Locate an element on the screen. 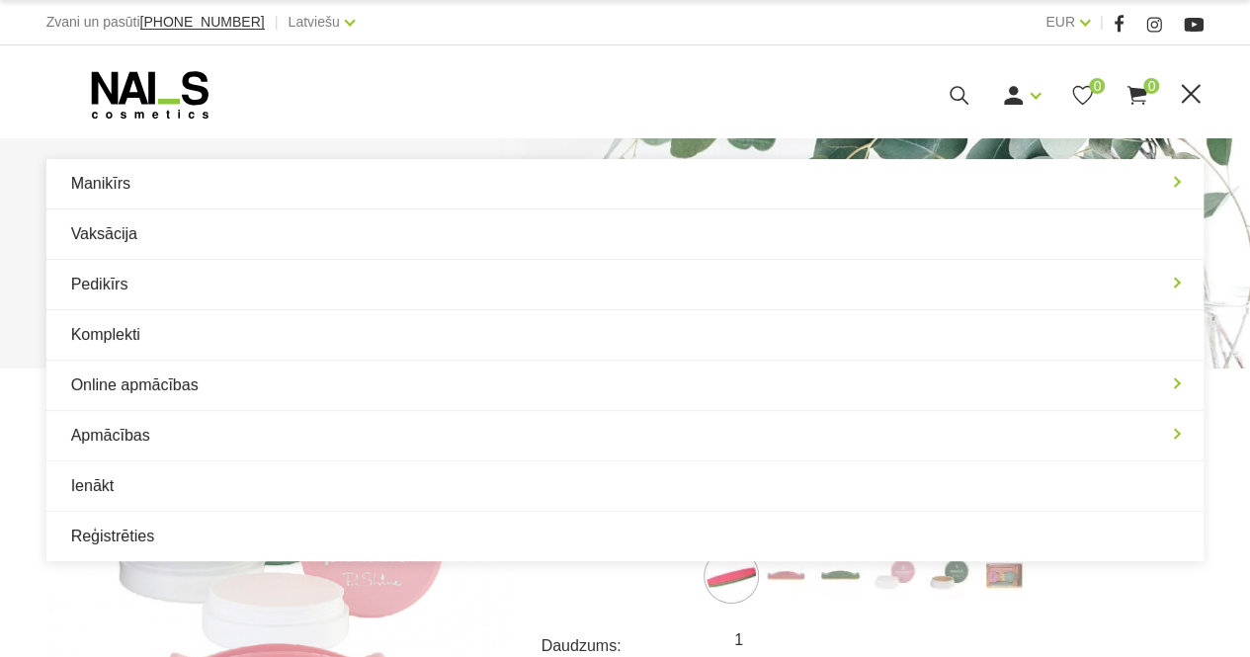  a: Apmācības is located at coordinates (625, 436).